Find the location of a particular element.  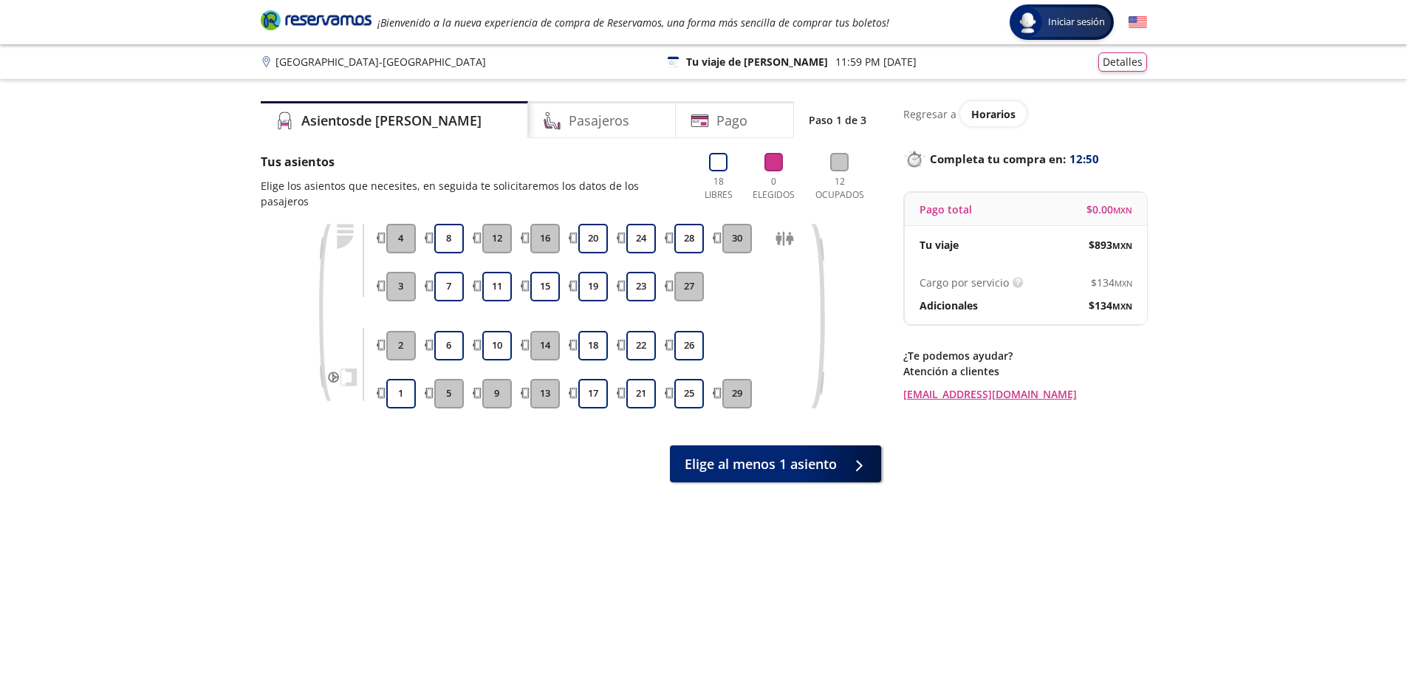

button: 29 is located at coordinates (737, 394).